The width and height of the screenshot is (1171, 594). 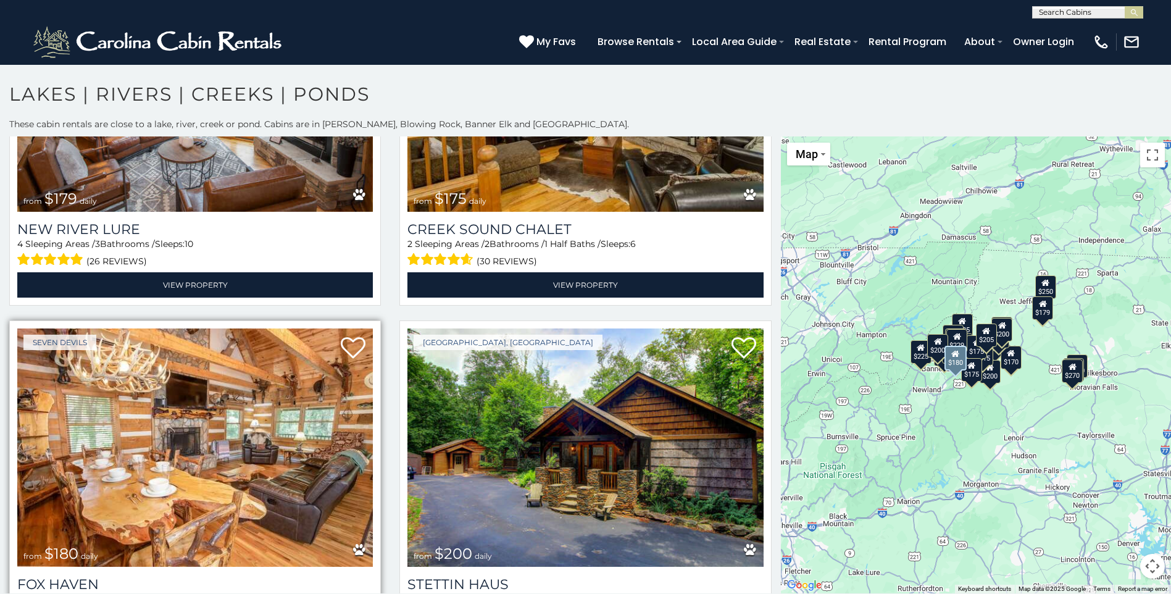 I want to click on a: Browse Rentals, so click(x=636, y=41).